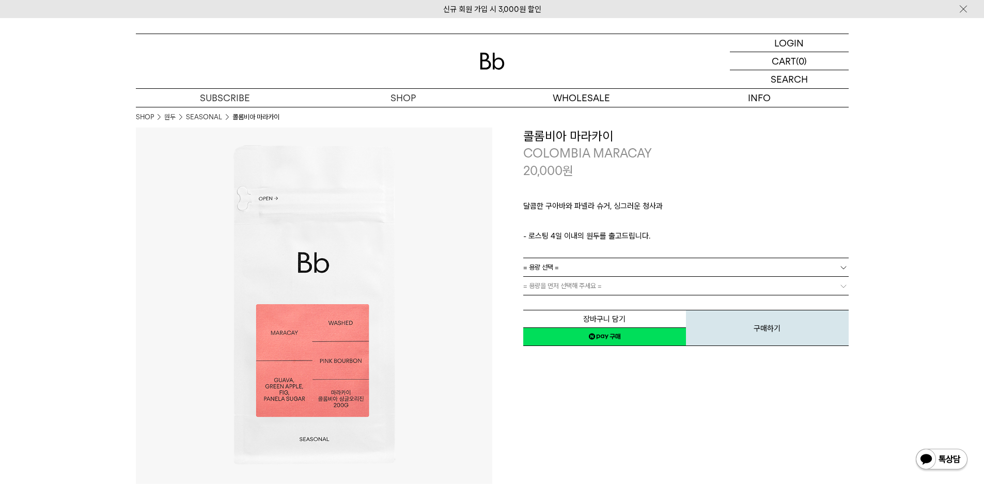 Image resolution: width=984 pixels, height=488 pixels. What do you see at coordinates (492, 61) in the screenshot?
I see `img: 로고` at bounding box center [492, 61].